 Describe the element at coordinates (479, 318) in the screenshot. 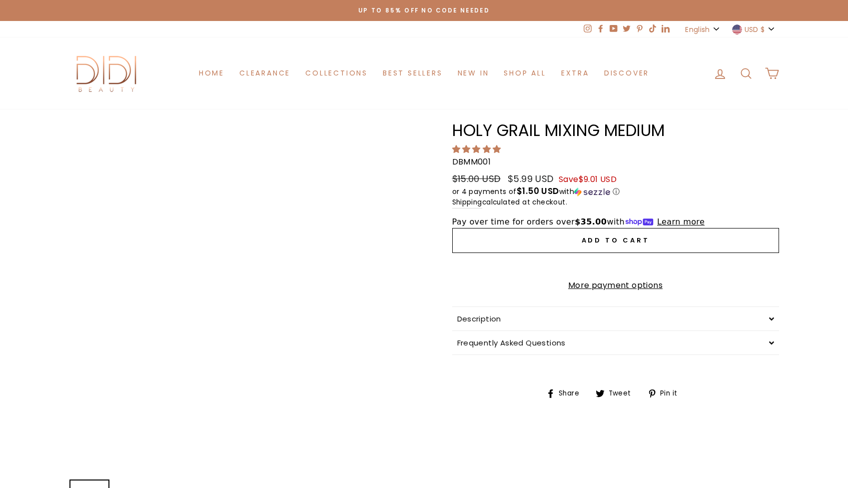

I see `span: Description` at that location.